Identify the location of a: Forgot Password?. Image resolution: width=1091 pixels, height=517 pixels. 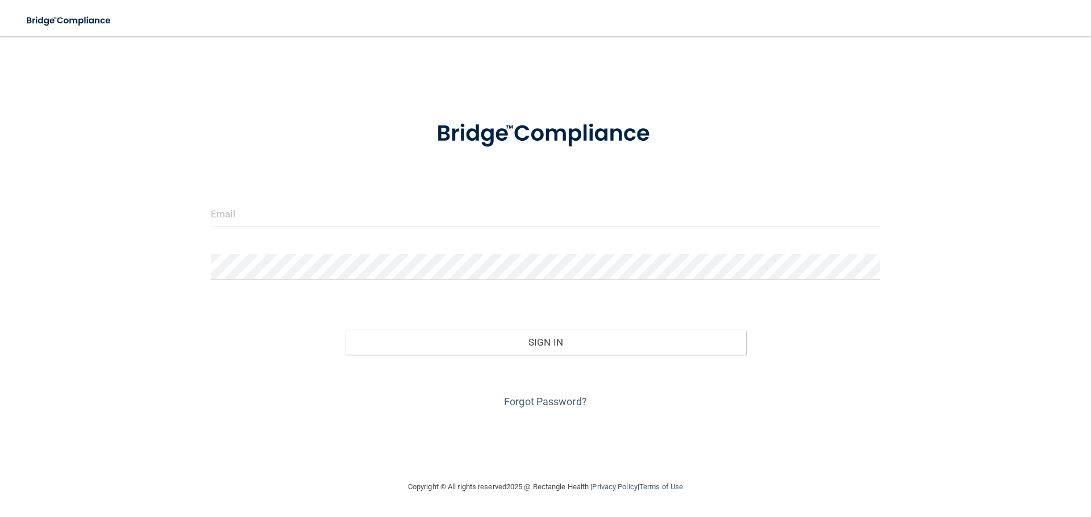
(545, 402).